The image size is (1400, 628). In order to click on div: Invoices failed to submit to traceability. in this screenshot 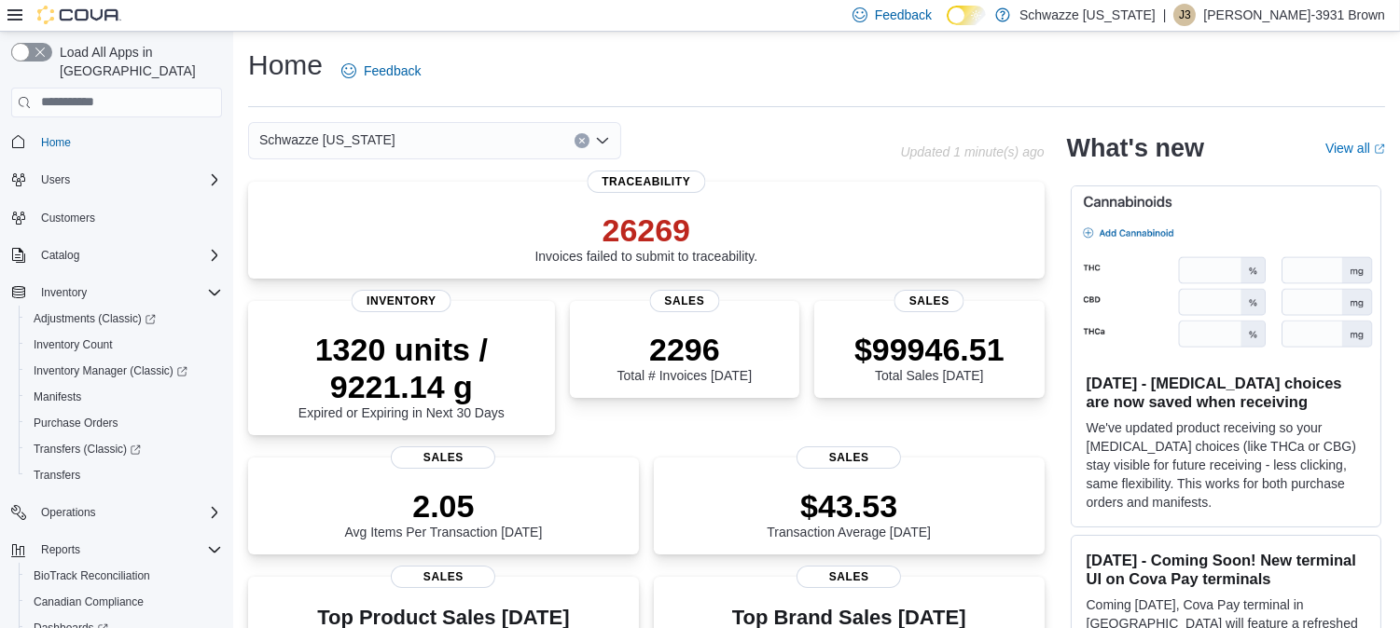, I will do `click(645, 238)`.